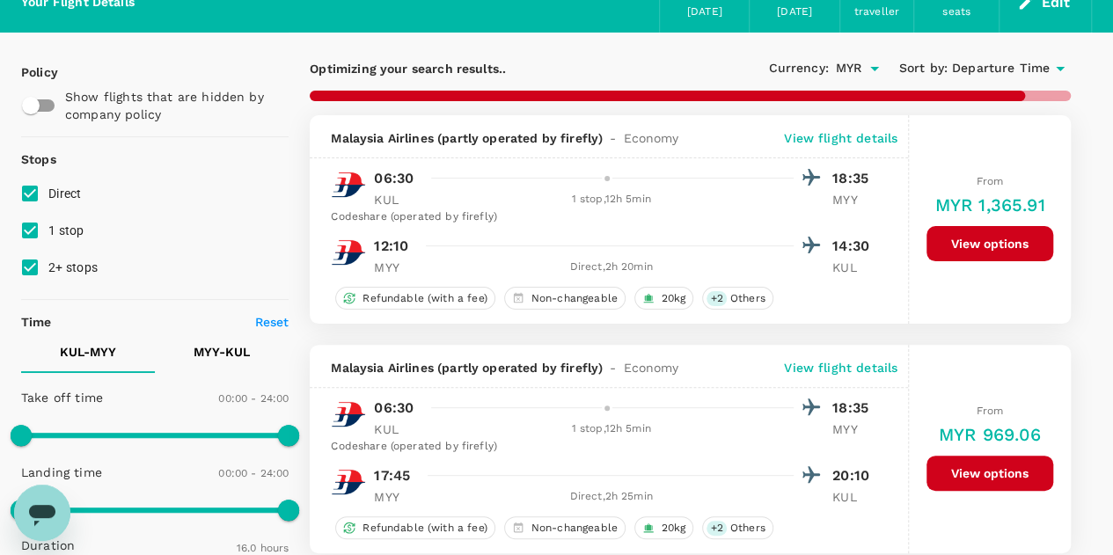  What do you see at coordinates (88, 352) in the screenshot?
I see `p: KUL - MYY` at bounding box center [88, 352].